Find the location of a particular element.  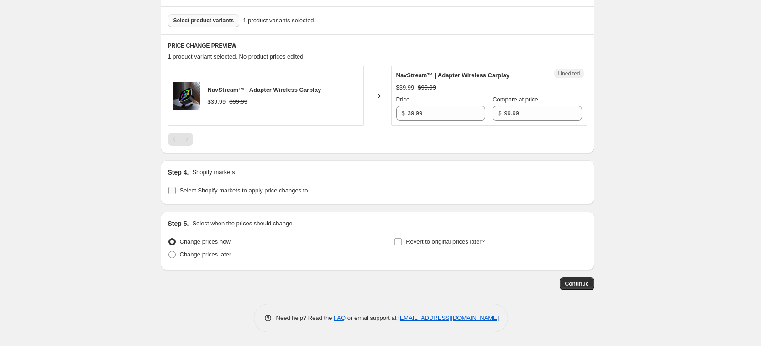

span: 1 product variant selected. No product prices edited: is located at coordinates (237, 56).